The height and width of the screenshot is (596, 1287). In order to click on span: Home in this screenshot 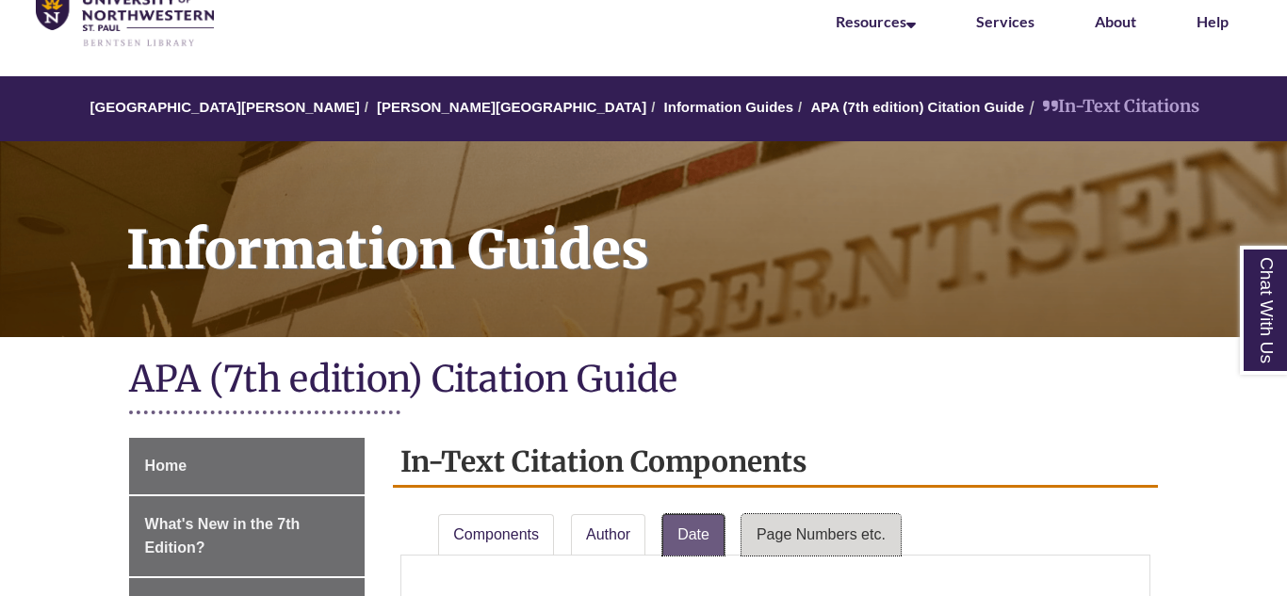, I will do `click(166, 465)`.